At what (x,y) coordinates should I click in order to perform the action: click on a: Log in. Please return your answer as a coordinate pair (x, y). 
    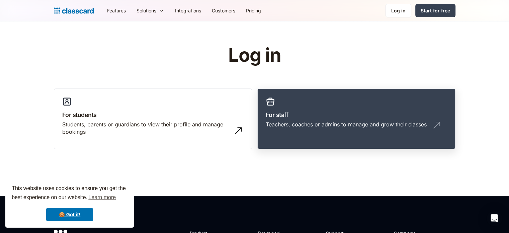
    Looking at the image, I should click on (398, 10).